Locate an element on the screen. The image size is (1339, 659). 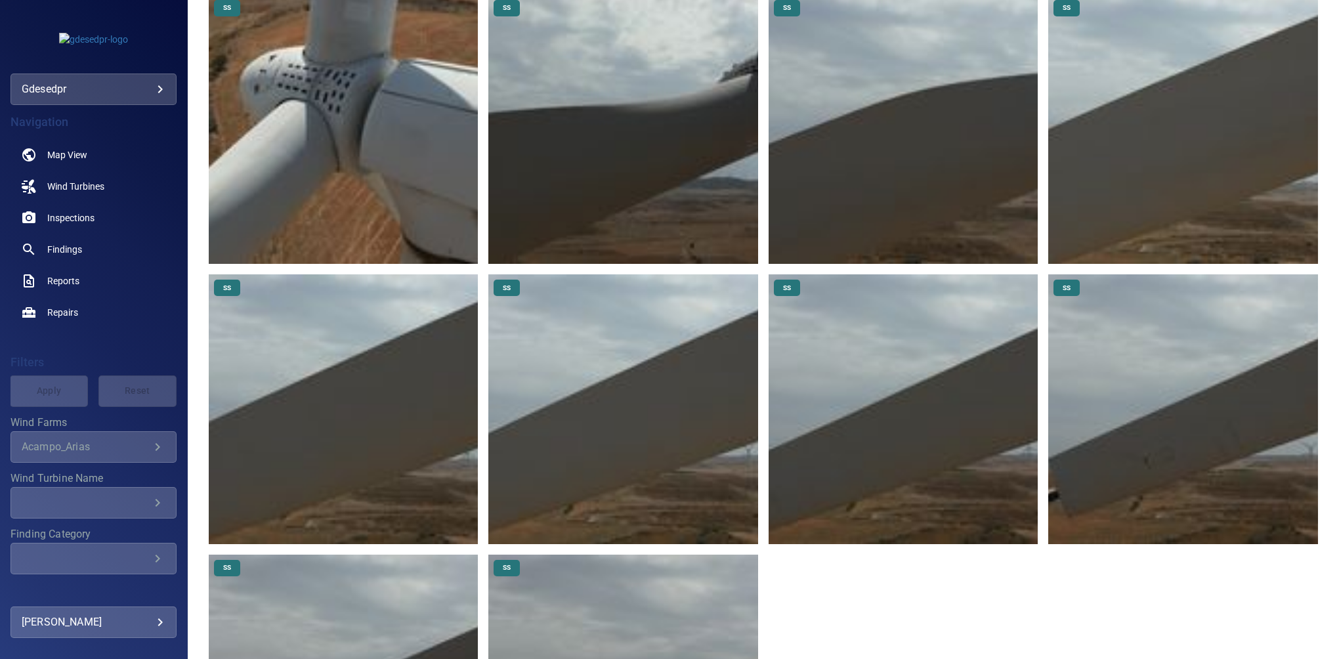
div: Acampo_Arias is located at coordinates (85, 446).